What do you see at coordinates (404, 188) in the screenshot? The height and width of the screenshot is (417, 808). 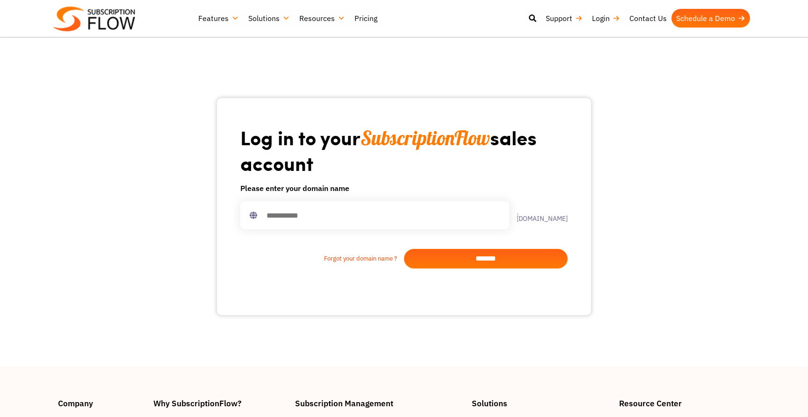 I see `h6: Please enter your domain name` at bounding box center [404, 188].